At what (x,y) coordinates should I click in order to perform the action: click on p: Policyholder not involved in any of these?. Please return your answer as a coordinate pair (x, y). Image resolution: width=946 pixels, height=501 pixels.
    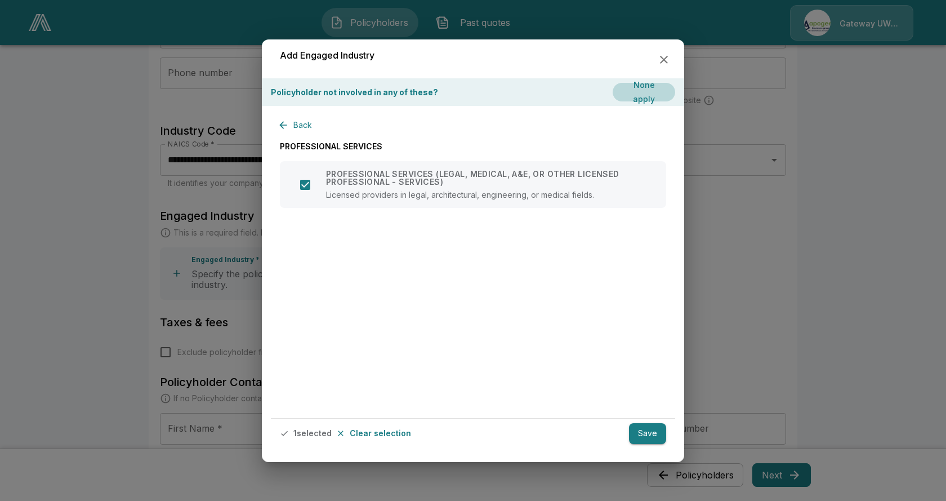
    Looking at the image, I should click on (354, 92).